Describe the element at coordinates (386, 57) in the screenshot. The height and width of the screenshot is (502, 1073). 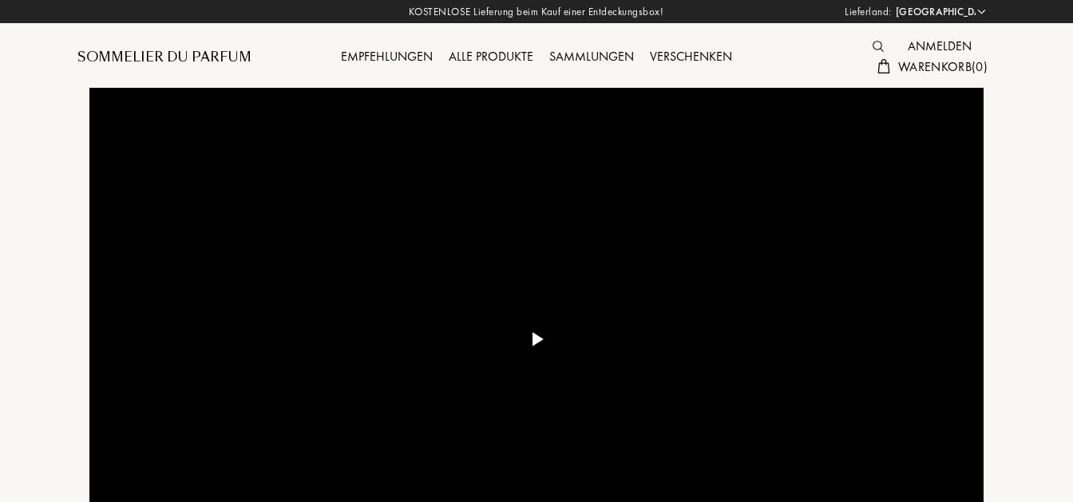
I see `div: Empfehlungen` at that location.